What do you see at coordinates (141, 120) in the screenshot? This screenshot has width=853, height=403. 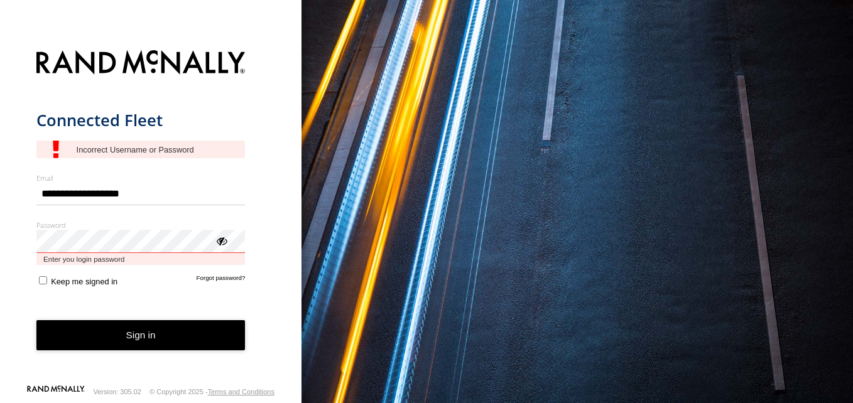 I see `h1: Connected Fleet` at bounding box center [141, 120].